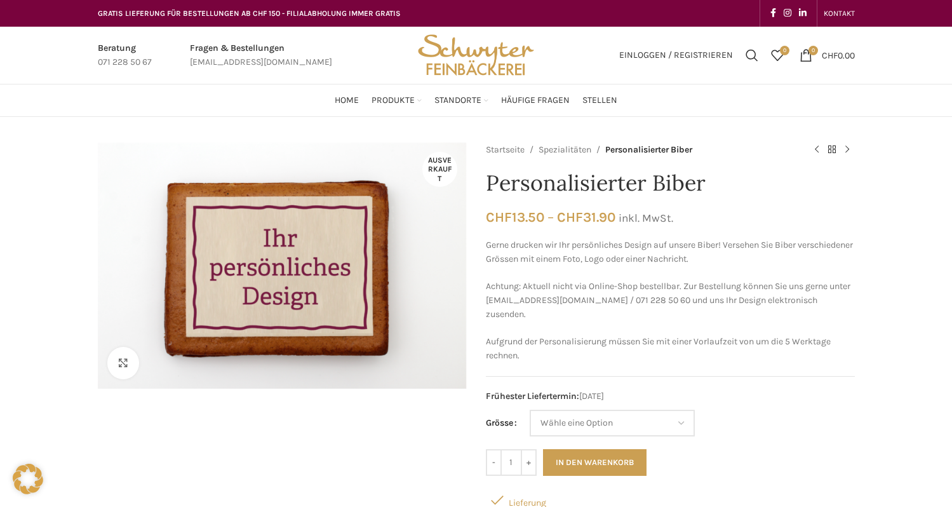  What do you see at coordinates (594, 462) in the screenshot?
I see `button: In den Warenkorb` at bounding box center [594, 462].